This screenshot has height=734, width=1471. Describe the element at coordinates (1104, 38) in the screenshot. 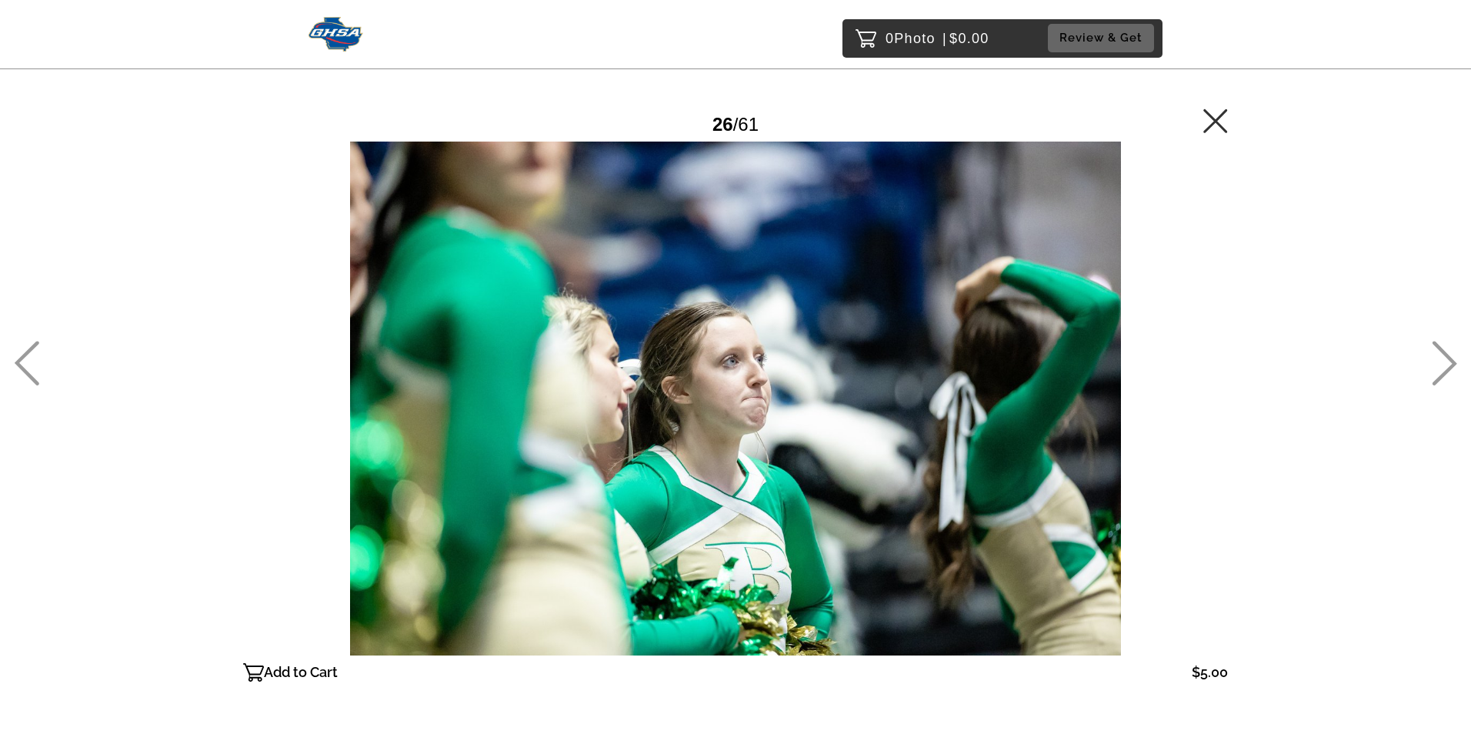

I see `a: Review & Get` at that location.